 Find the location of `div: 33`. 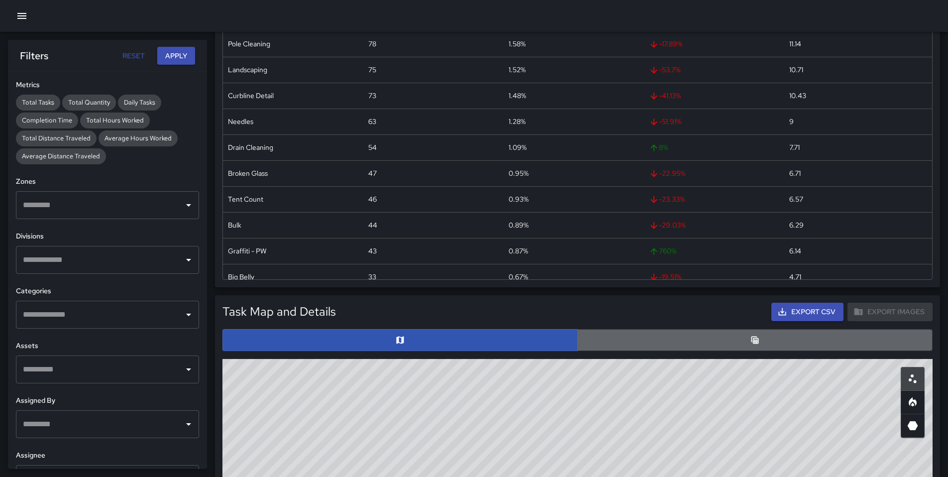

div: 33 is located at coordinates (433, 277).